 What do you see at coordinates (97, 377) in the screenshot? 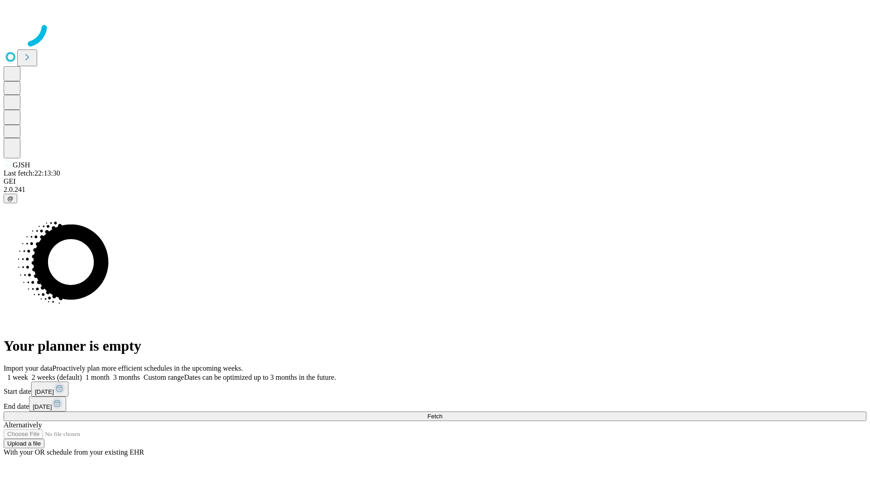
I see `span: 1 month` at bounding box center [97, 377].